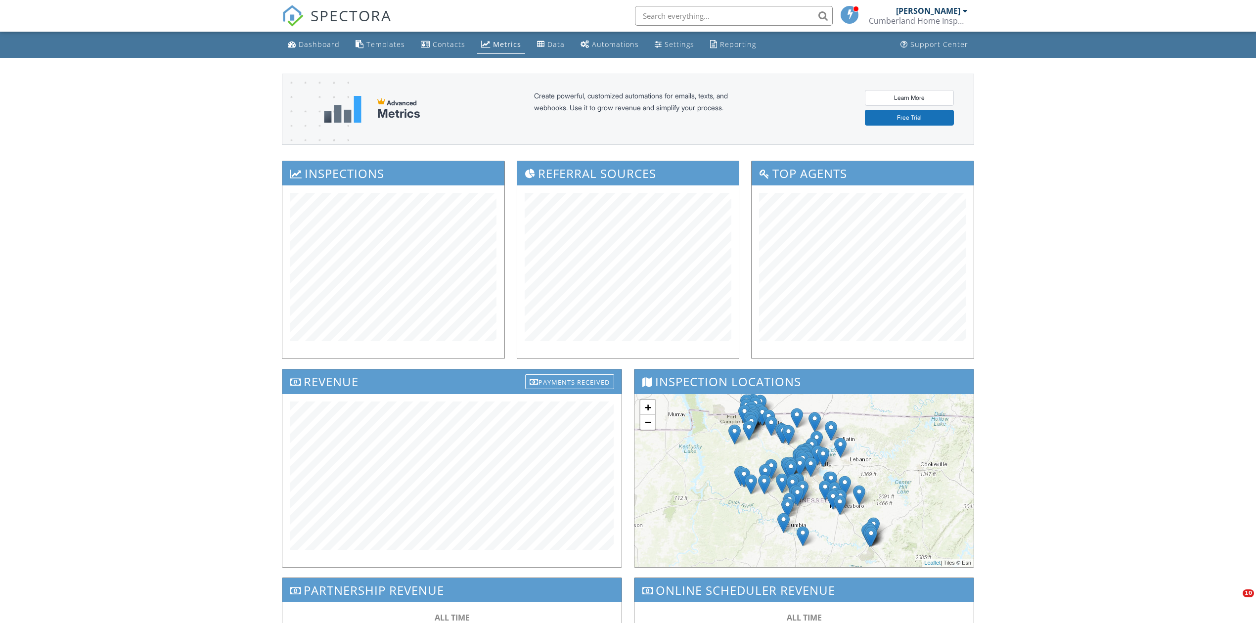 The height and width of the screenshot is (623, 1256). I want to click on div: Support Center, so click(939, 44).